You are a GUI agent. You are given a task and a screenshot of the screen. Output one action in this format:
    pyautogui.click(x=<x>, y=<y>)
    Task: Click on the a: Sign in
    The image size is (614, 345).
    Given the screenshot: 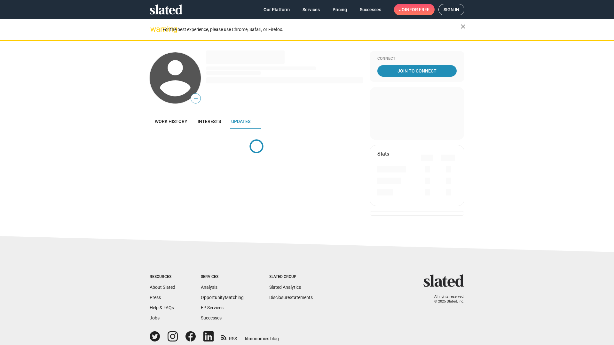 What is the action you would take?
    pyautogui.click(x=451, y=10)
    